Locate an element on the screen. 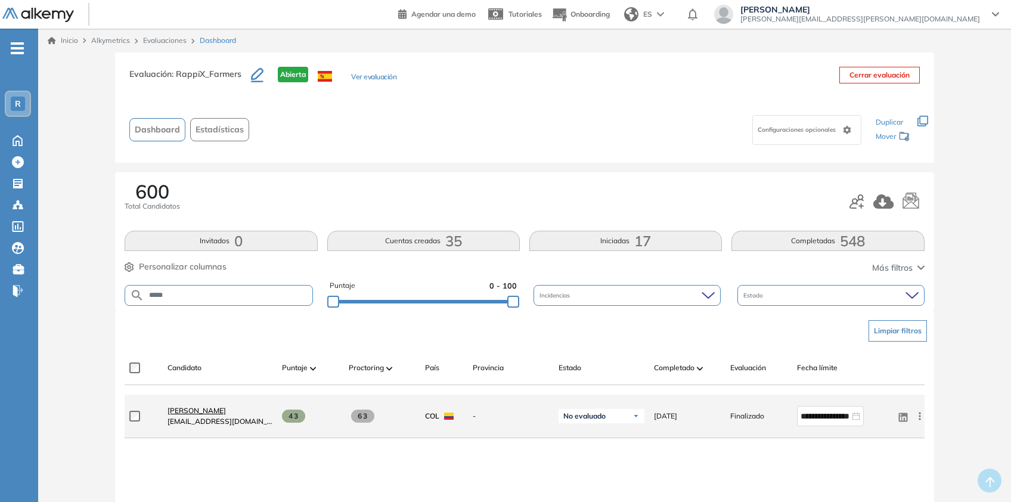 The image size is (1011, 502). div: Estado is located at coordinates (831, 295).